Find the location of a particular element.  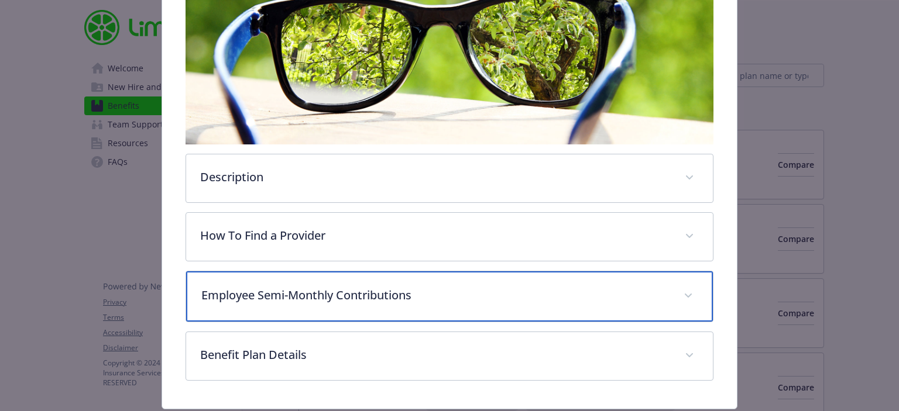

p: Description is located at coordinates (435, 177).